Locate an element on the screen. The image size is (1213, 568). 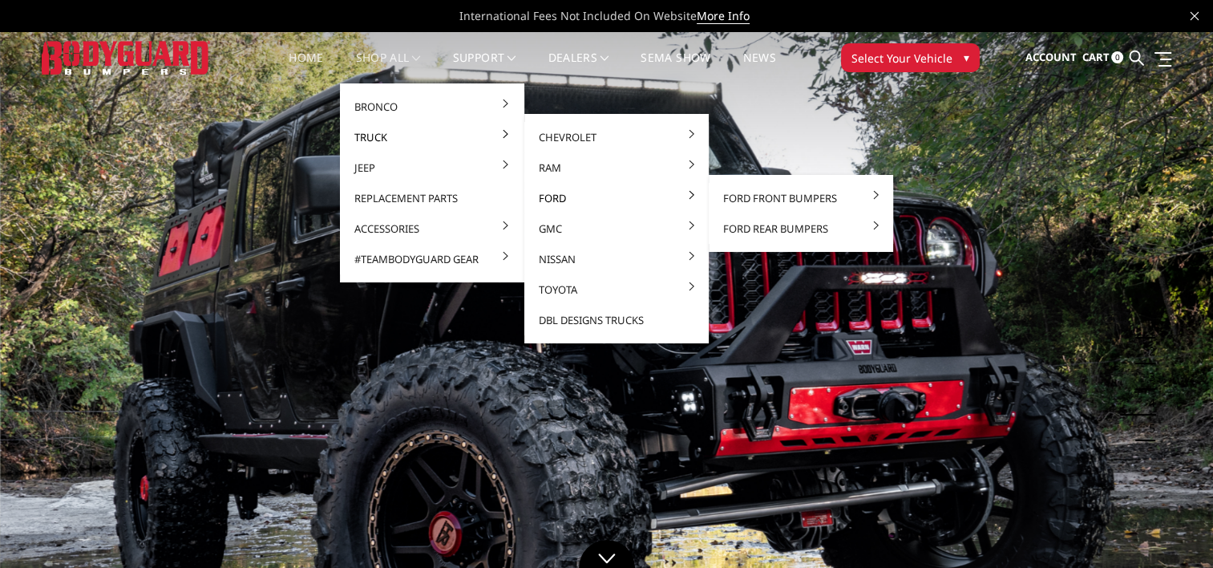
button: 2 of 5 is located at coordinates (1148, 351).